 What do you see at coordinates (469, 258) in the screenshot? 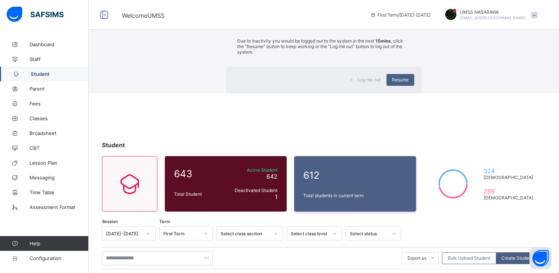
I see `span: Bulk Upload Student` at bounding box center [469, 258].